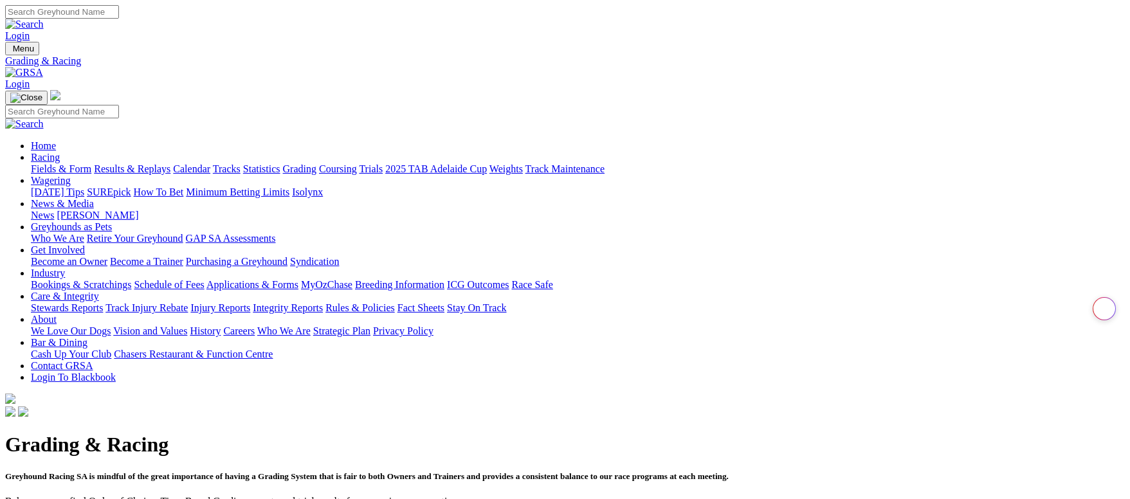 This screenshot has height=499, width=1130. Describe the element at coordinates (150, 331) in the screenshot. I see `a: Vision and Values` at that location.